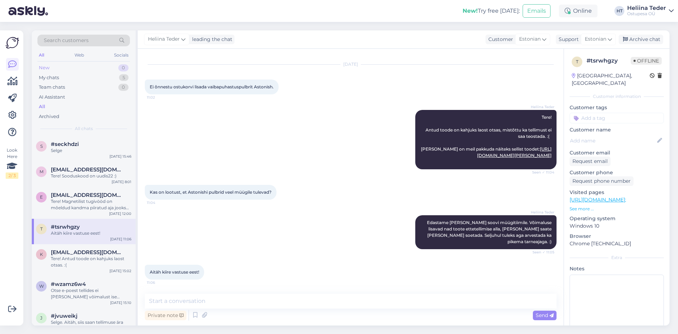  What do you see at coordinates (49, 117) in the screenshot?
I see `div: Archived` at bounding box center [49, 117].